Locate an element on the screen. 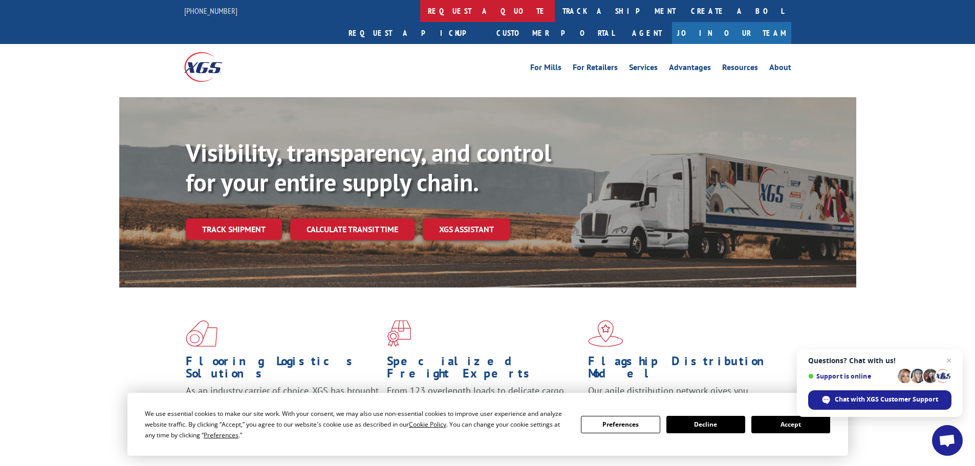 The height and width of the screenshot is (466, 975). span: Preferences is located at coordinates (221, 435).